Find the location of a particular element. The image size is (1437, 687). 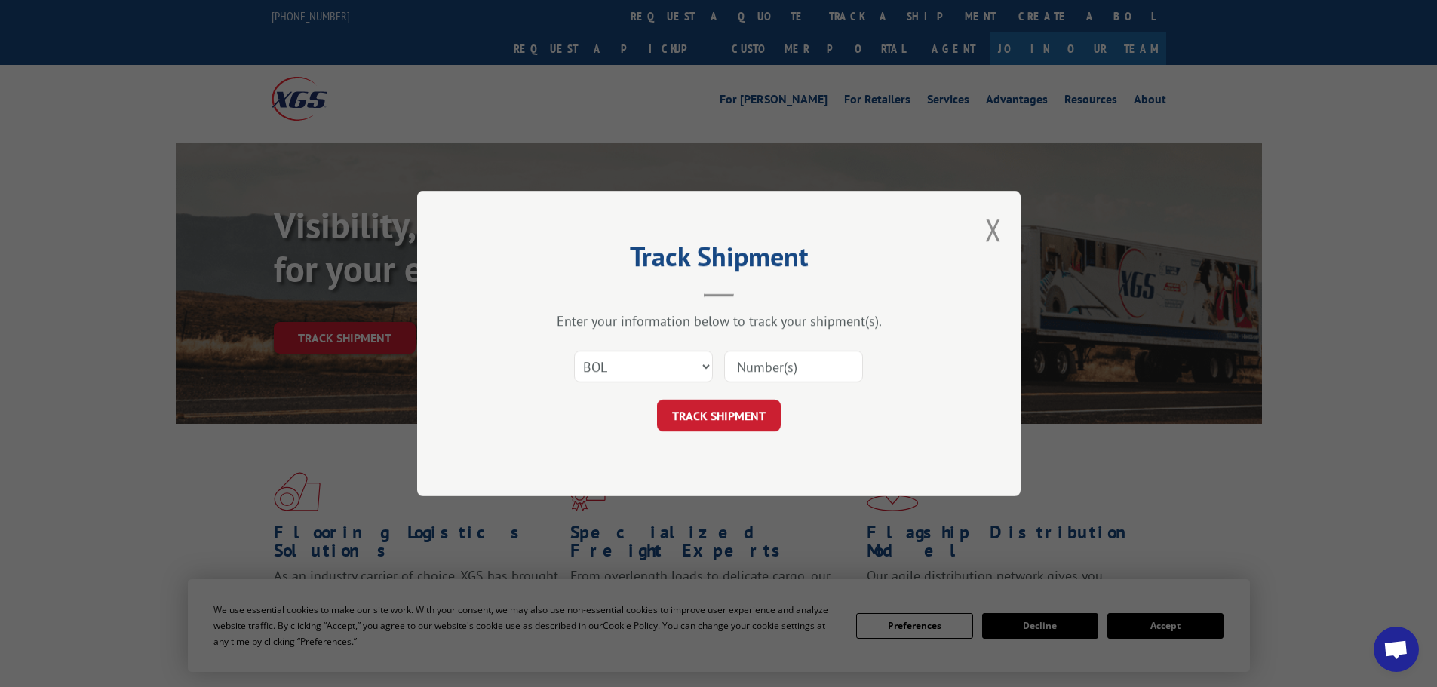

button: Close modal is located at coordinates (993, 229).